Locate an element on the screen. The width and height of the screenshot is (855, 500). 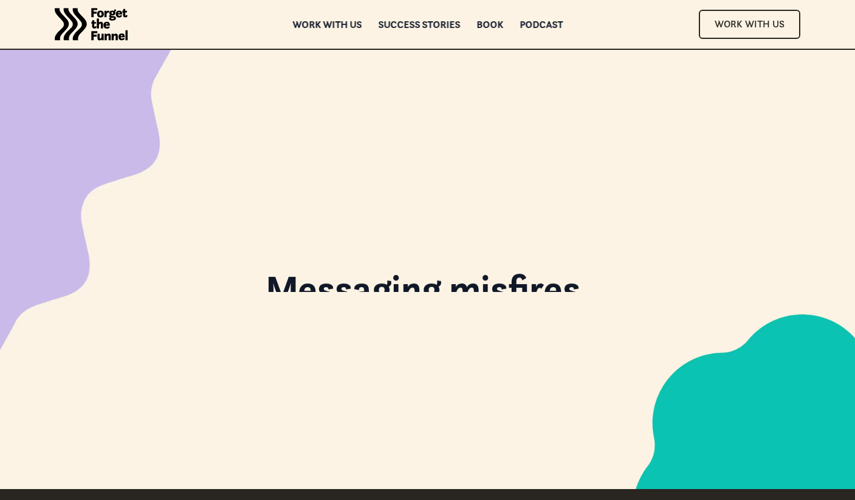
div: Work with us is located at coordinates (327, 24).